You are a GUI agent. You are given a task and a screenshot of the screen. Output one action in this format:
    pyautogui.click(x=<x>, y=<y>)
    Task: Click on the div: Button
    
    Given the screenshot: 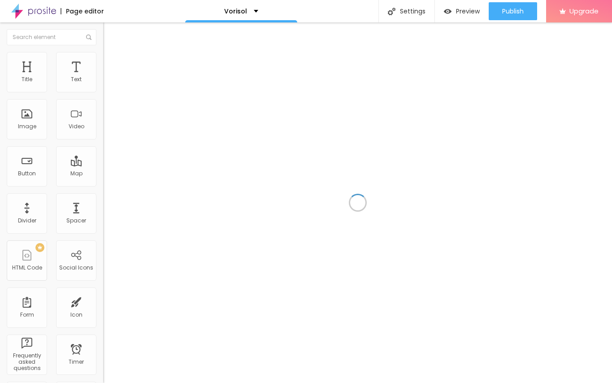 What is the action you would take?
    pyautogui.click(x=27, y=174)
    